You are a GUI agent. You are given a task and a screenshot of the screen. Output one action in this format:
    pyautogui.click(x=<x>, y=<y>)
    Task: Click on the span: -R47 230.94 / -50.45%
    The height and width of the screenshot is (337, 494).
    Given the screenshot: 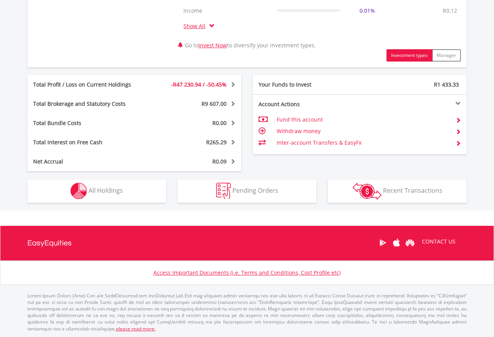 What is the action you would take?
    pyautogui.click(x=199, y=84)
    